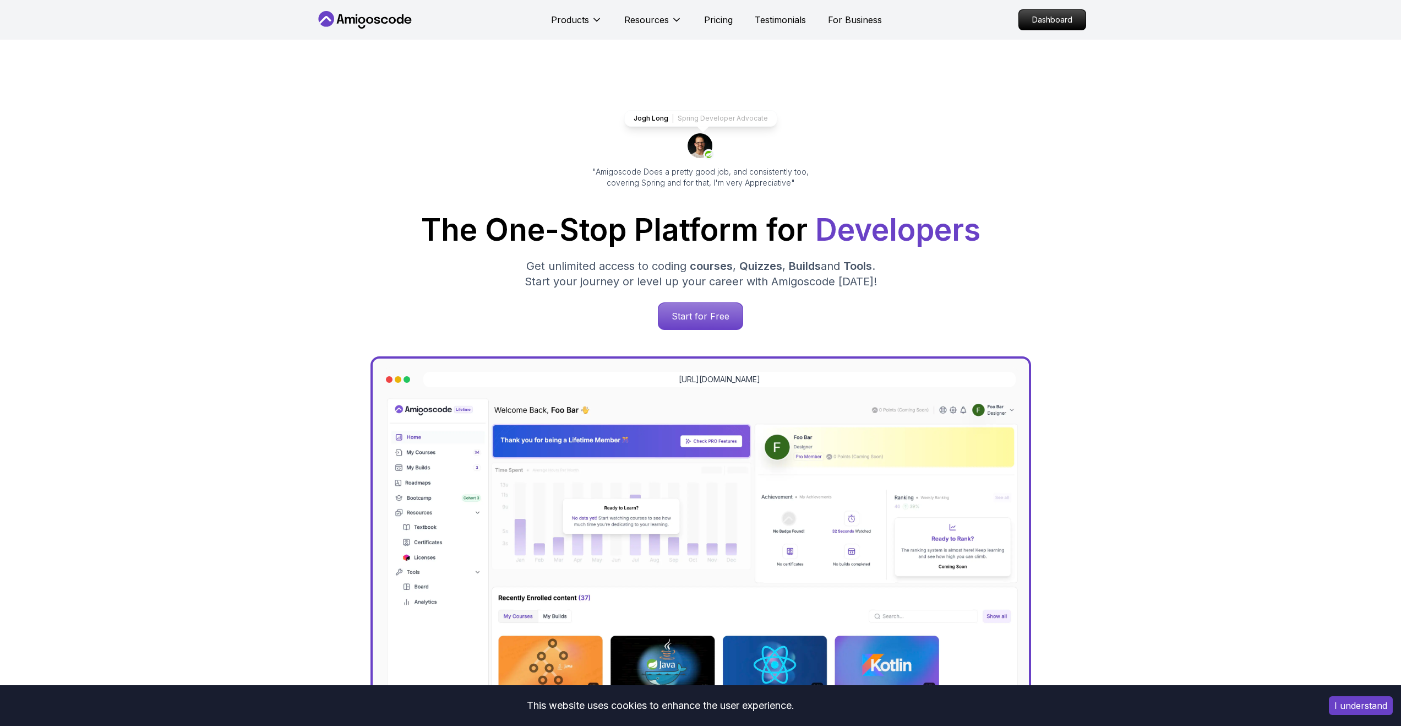 This screenshot has height=726, width=1401. Describe the element at coordinates (780, 20) in the screenshot. I see `a: Testimonials` at that location.